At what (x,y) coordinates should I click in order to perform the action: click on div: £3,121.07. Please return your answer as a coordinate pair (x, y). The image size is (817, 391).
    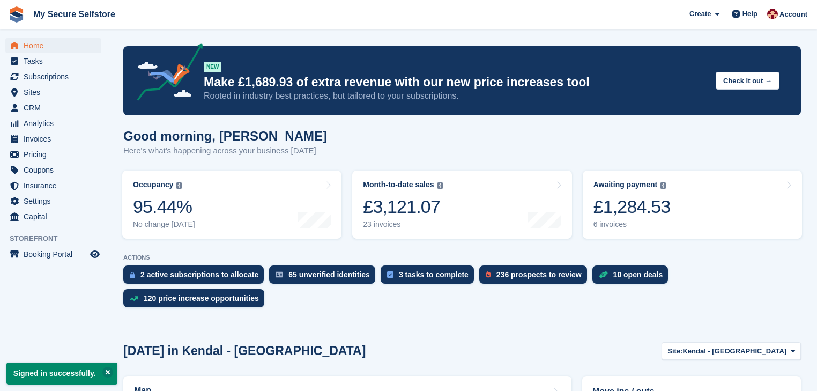
    Looking at the image, I should click on (403, 206).